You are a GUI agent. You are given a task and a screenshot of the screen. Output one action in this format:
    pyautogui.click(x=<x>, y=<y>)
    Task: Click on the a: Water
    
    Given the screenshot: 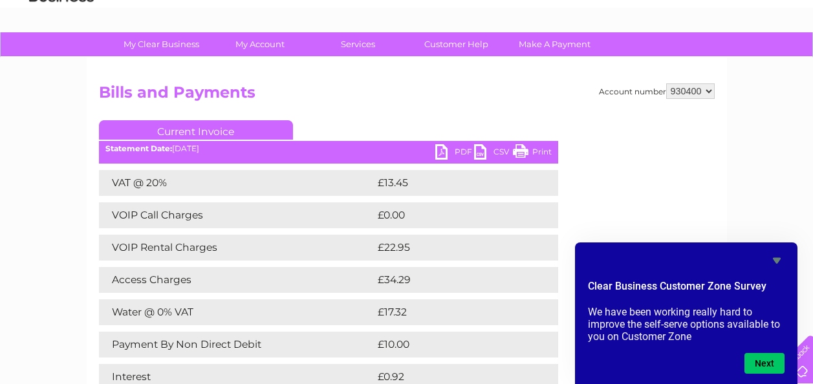 What is the action you would take?
    pyautogui.click(x=598, y=60)
    